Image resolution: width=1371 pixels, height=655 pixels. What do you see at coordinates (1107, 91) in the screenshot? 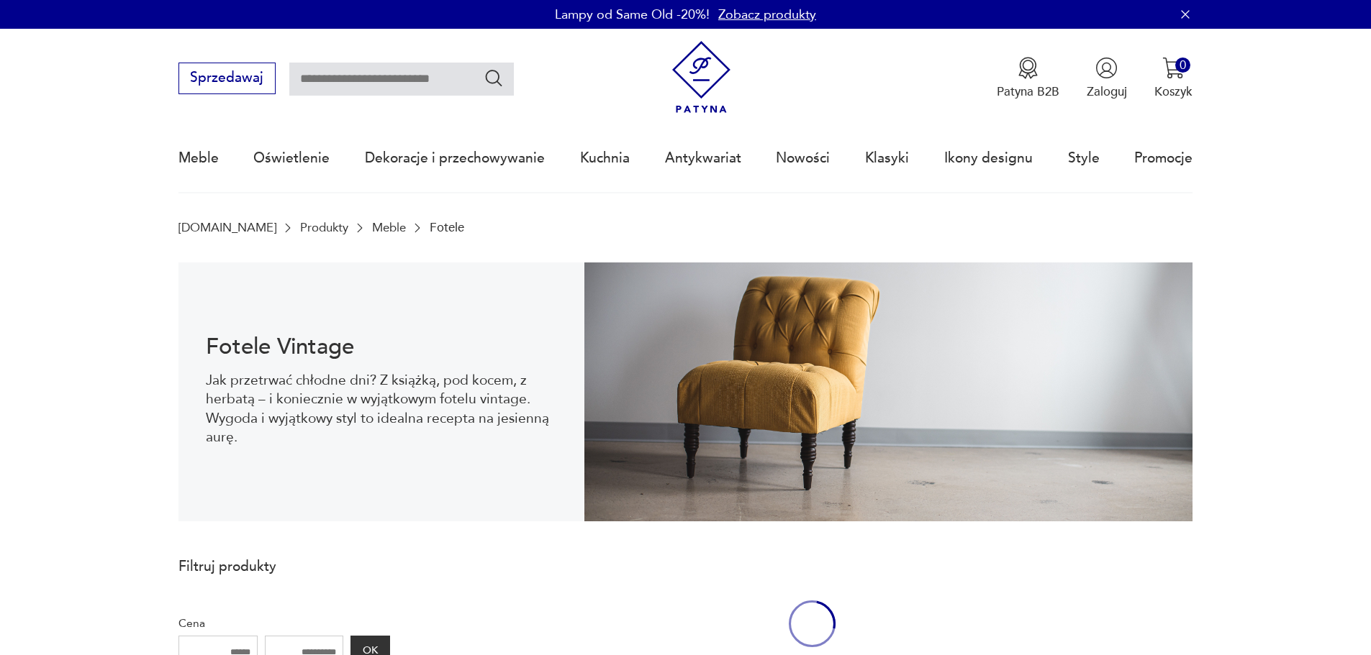
I see `p: Zaloguj` at bounding box center [1107, 91].